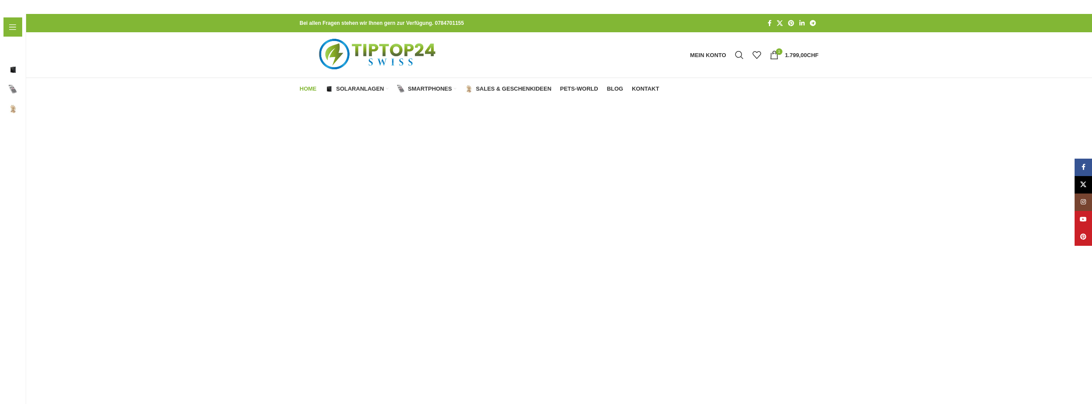  What do you see at coordinates (813, 23) in the screenshot?
I see `a: Telegram Social Link` at bounding box center [813, 23].